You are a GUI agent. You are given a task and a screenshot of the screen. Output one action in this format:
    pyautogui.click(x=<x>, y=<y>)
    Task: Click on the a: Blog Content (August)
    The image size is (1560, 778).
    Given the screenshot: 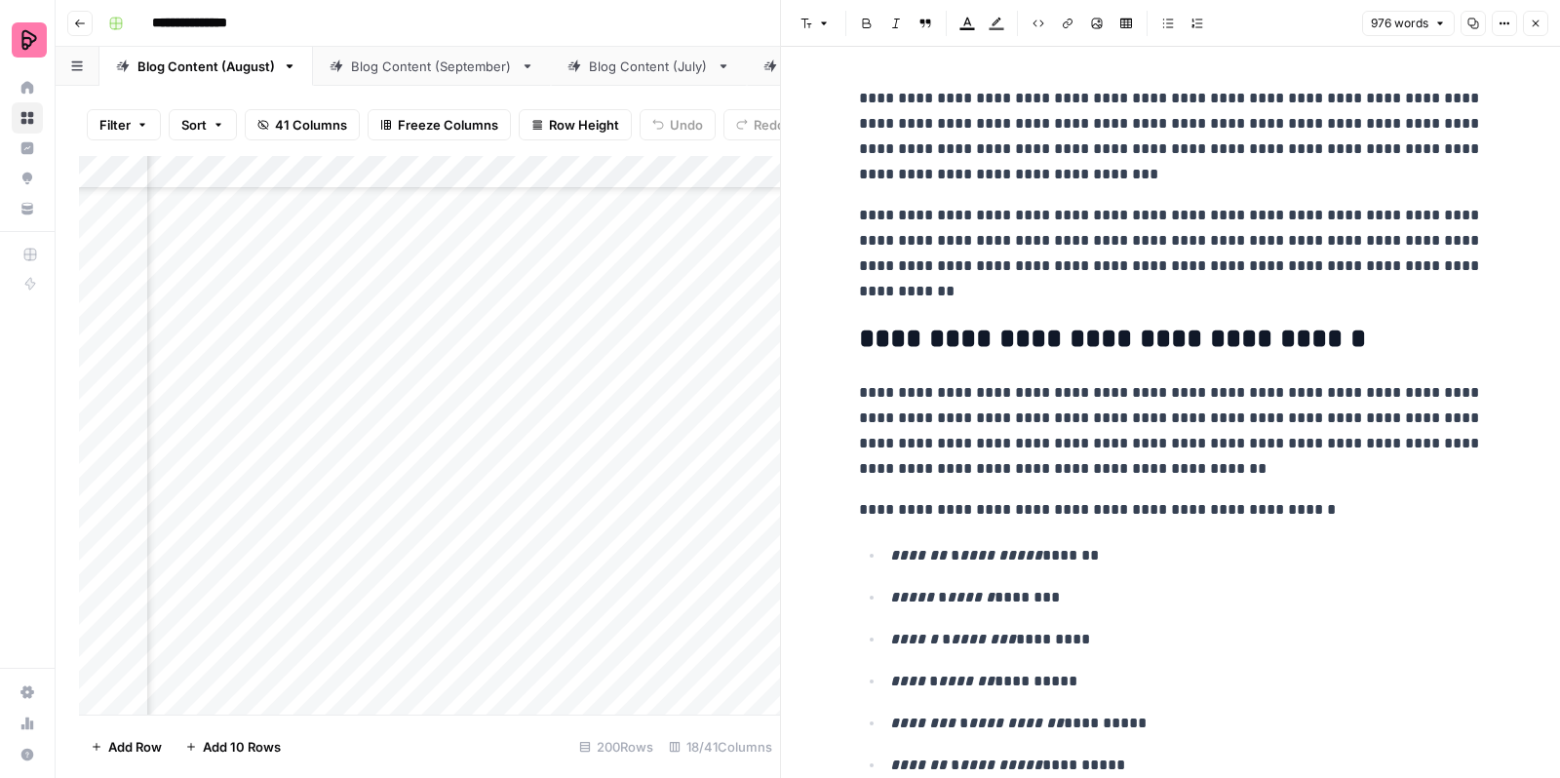 What is the action you would take?
    pyautogui.click(x=206, y=66)
    